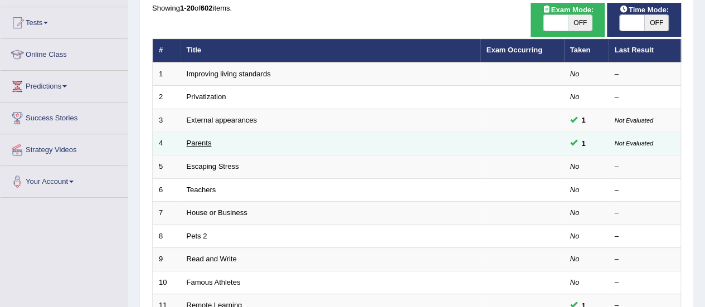  Describe the element at coordinates (64, 53) in the screenshot. I see `a: Online Class` at that location.